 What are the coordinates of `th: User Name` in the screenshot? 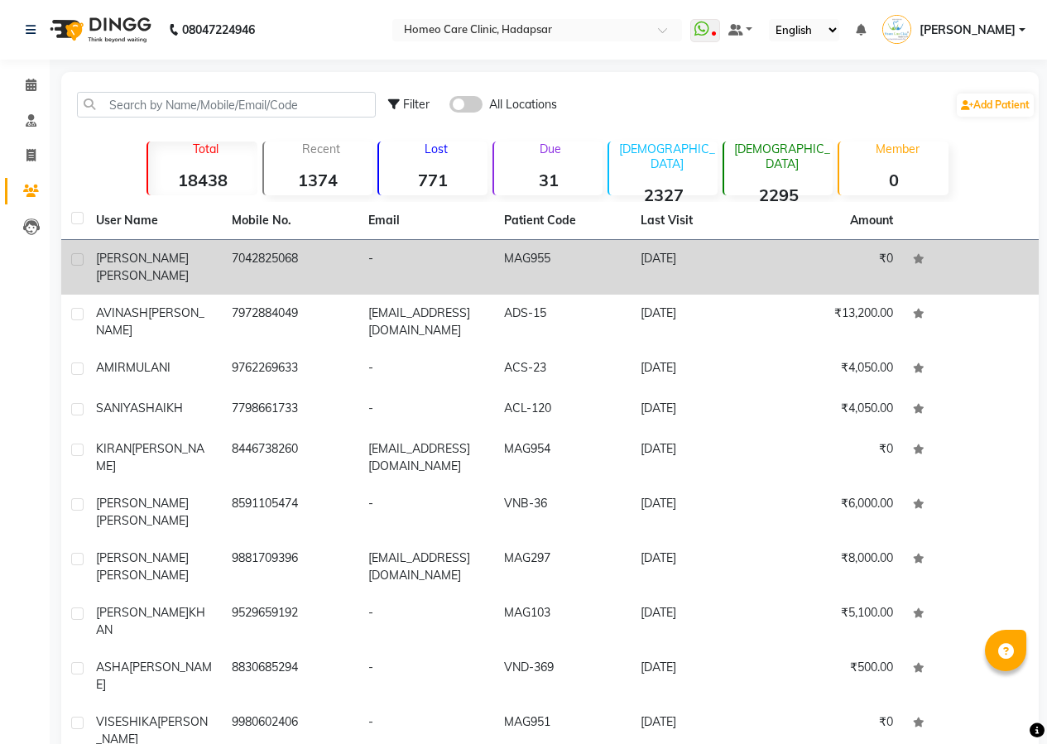 It's located at (154, 221).